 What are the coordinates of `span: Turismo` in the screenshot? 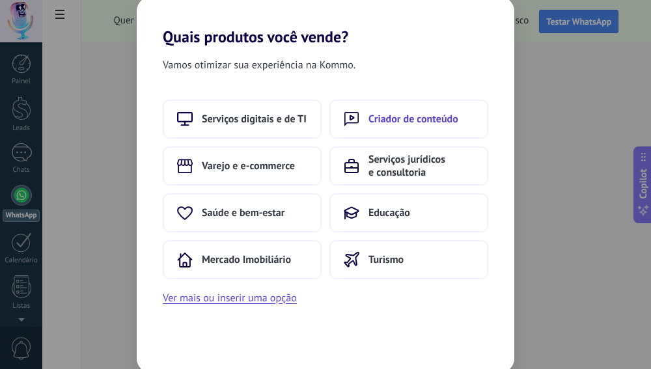 It's located at (386, 260).